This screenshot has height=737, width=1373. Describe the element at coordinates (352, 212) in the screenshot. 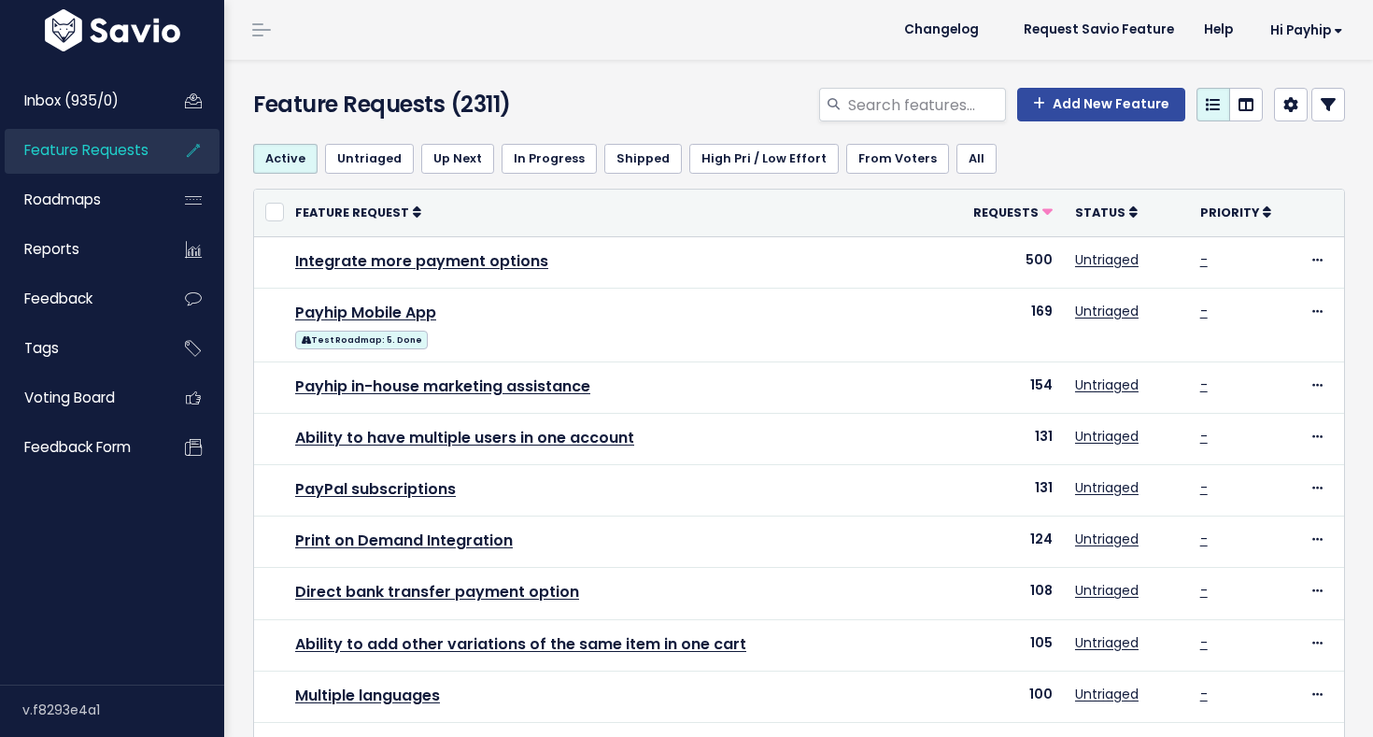

I see `span: Feature Request` at that location.